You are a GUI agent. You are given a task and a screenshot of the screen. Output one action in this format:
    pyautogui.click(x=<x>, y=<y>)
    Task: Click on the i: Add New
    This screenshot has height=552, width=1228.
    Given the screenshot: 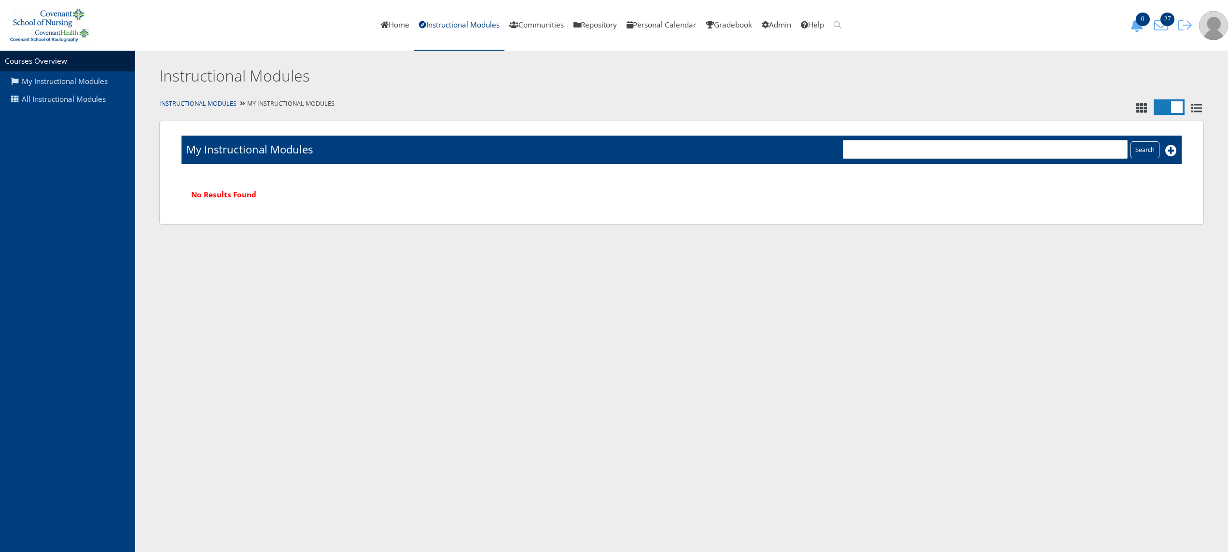 What is the action you would take?
    pyautogui.click(x=1171, y=151)
    